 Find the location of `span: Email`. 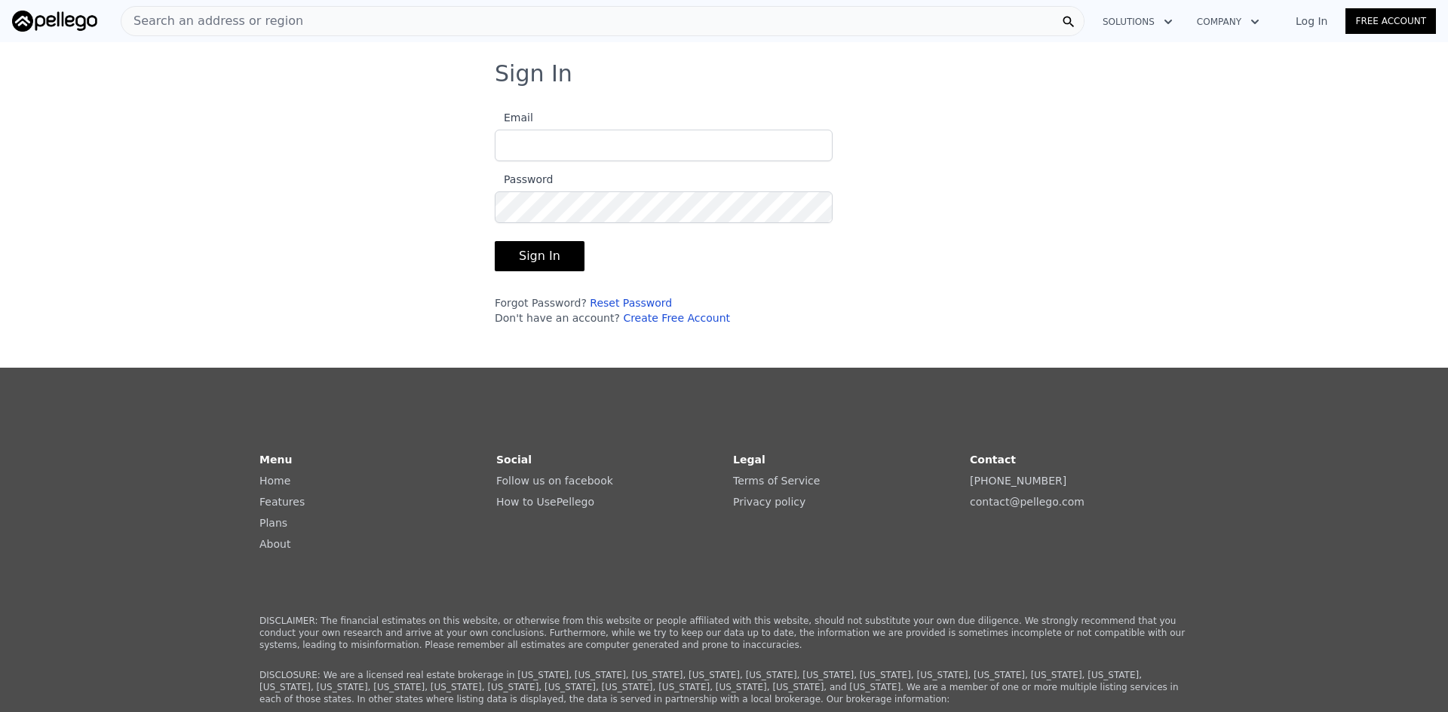

span: Email is located at coordinates (513, 118).